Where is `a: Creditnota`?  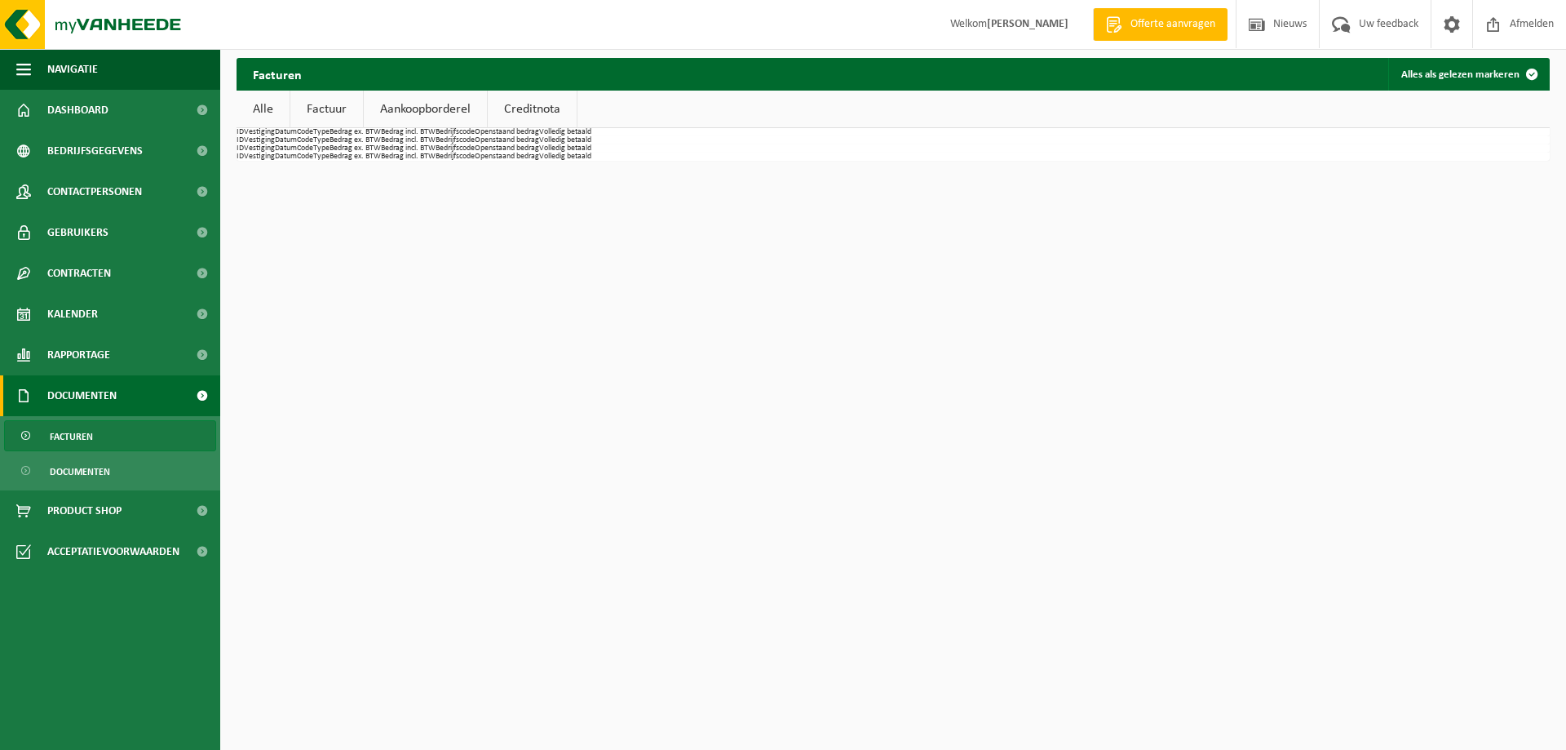 a: Creditnota is located at coordinates (532, 109).